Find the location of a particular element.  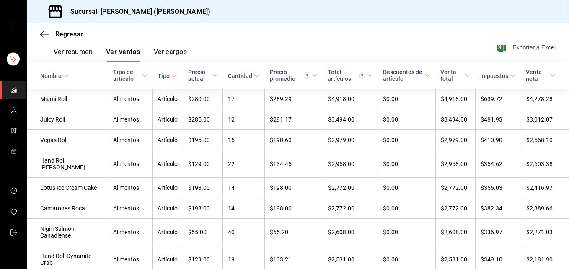

button: Ver cargos is located at coordinates (171, 55).